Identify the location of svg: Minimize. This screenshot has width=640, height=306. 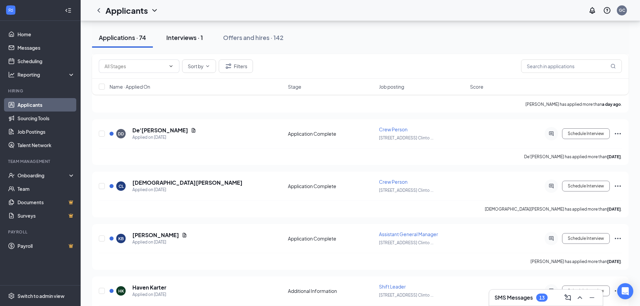
(592, 298).